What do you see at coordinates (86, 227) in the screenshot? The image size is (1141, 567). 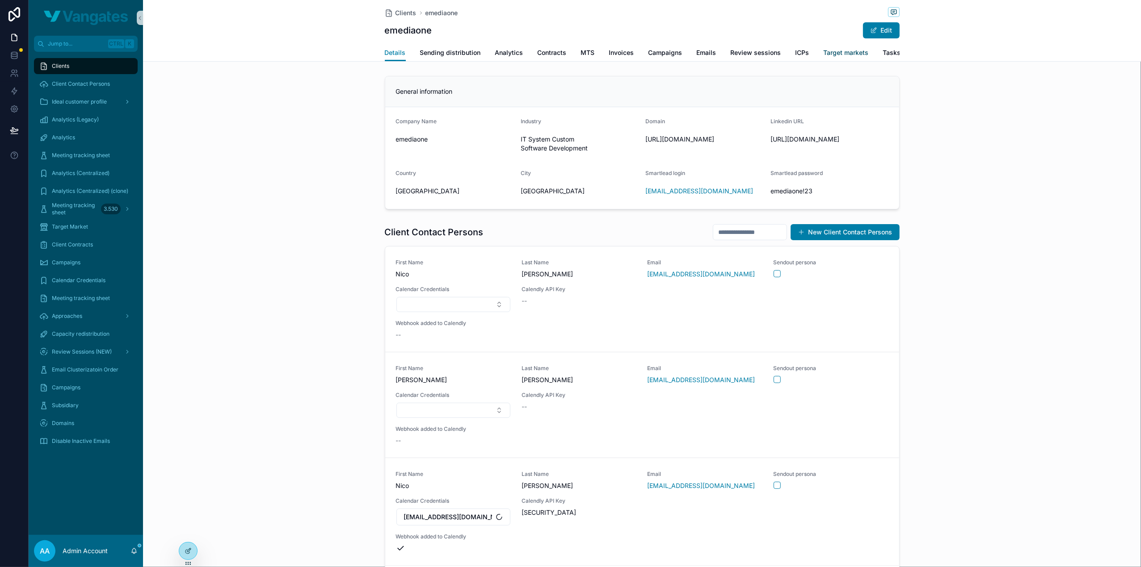 I see `a: Target Market` at bounding box center [86, 227].